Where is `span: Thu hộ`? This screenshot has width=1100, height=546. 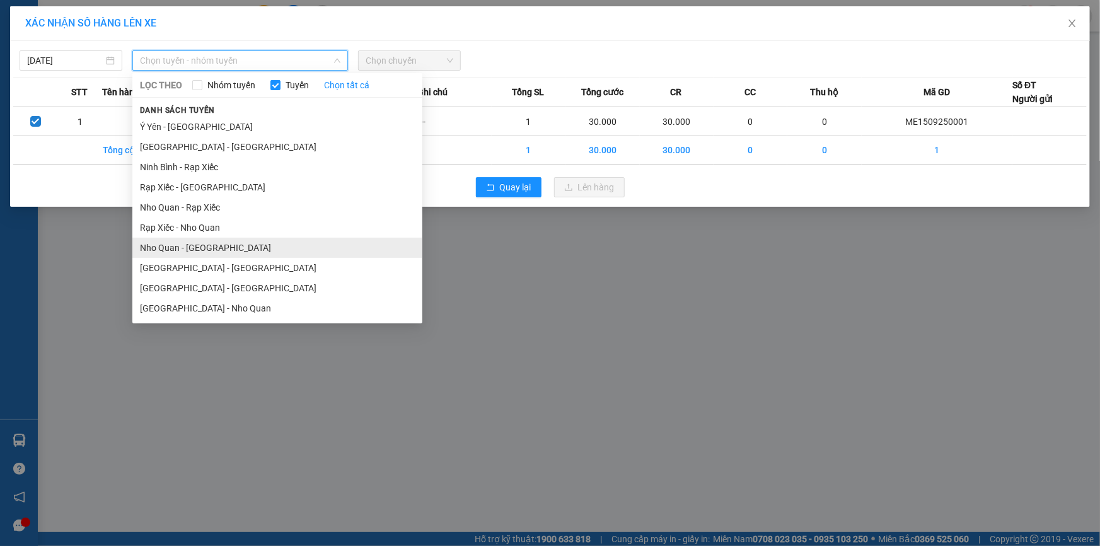 span: Thu hộ is located at coordinates (824, 92).